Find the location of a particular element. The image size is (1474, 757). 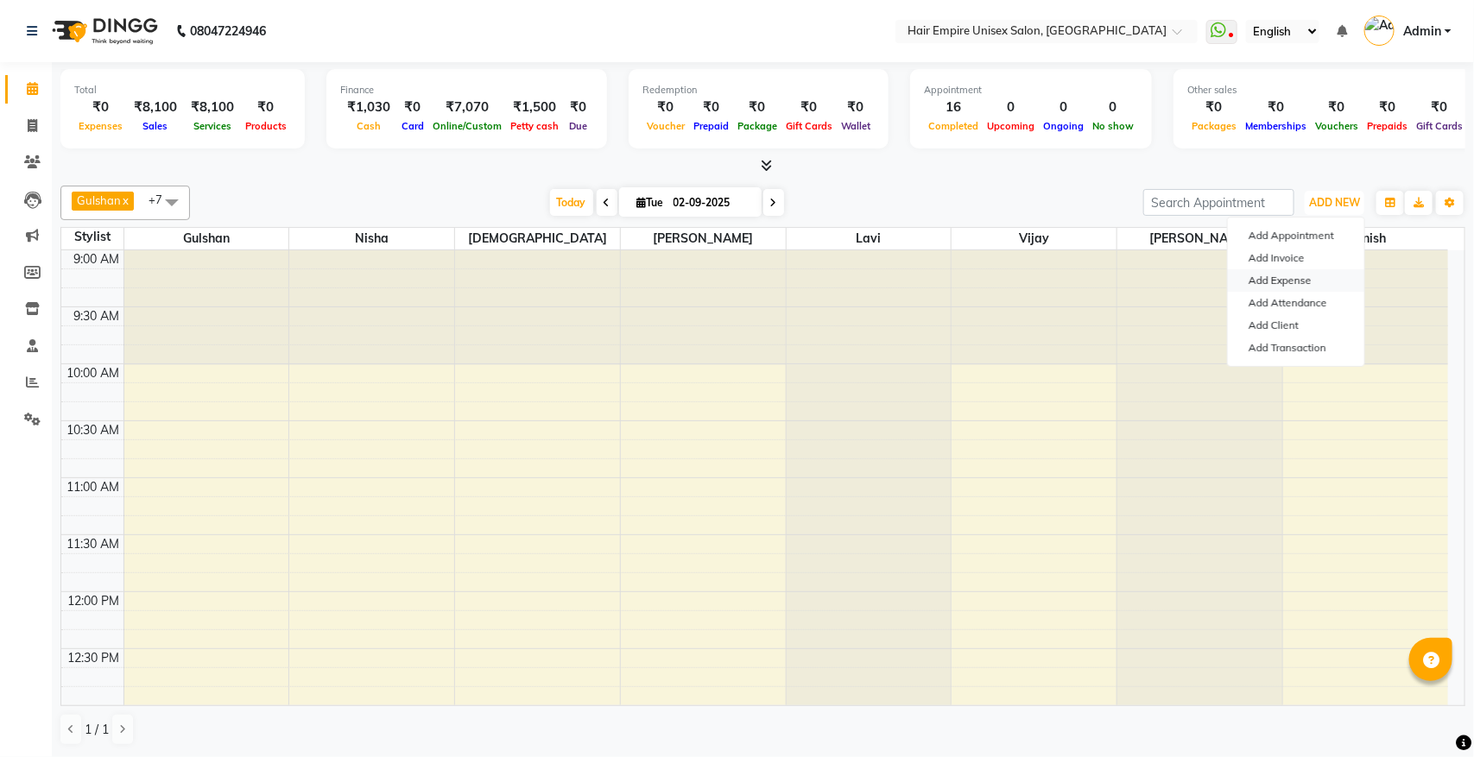

span: Sales is located at coordinates (155, 126).